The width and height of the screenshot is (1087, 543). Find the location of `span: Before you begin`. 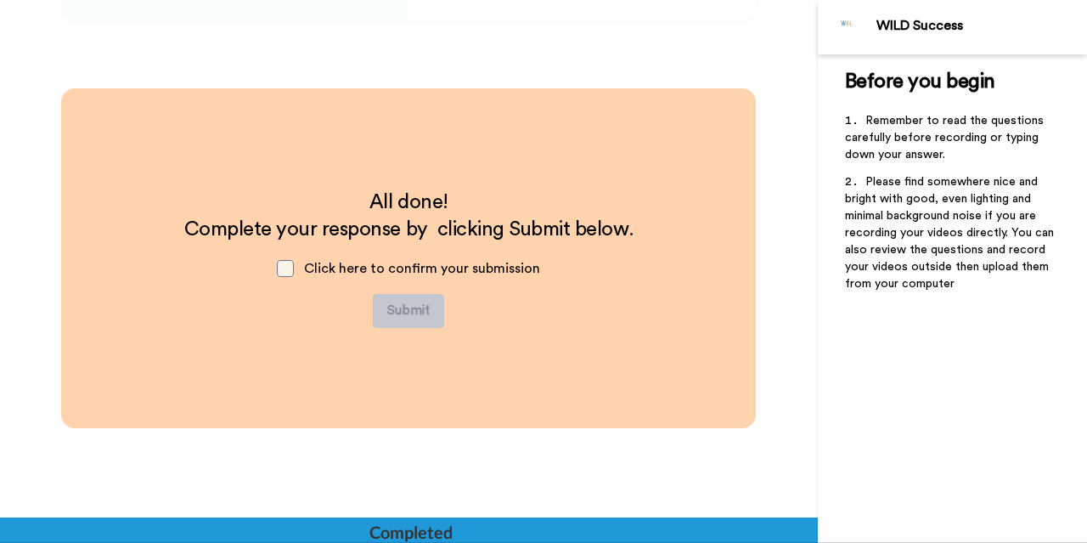

span: Before you begin is located at coordinates (920, 82).